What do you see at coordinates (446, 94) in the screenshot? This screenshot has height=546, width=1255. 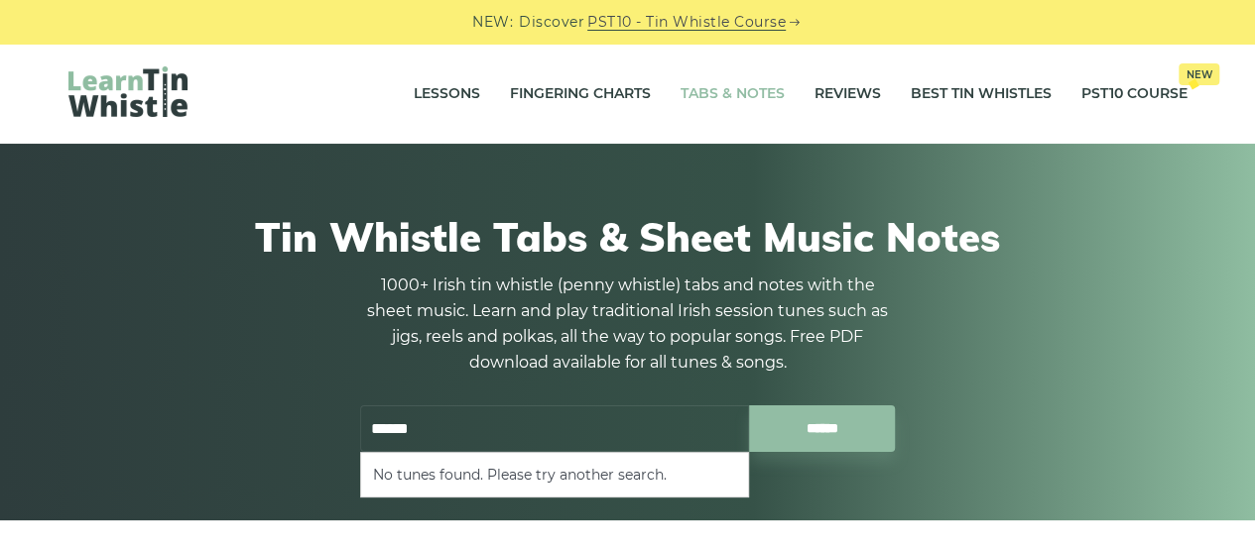 I see `a: Lessons` at bounding box center [446, 94].